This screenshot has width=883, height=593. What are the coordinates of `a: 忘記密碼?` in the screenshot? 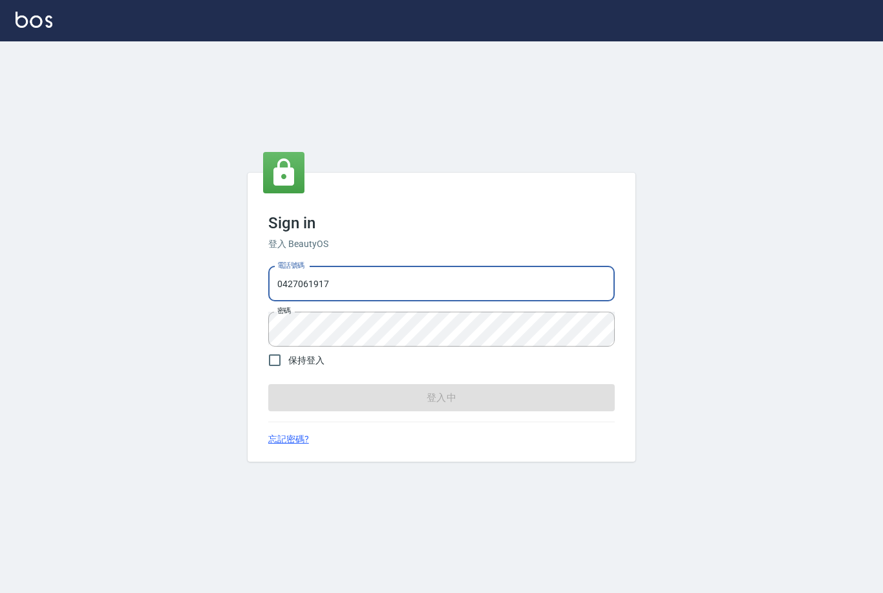 It's located at (288, 439).